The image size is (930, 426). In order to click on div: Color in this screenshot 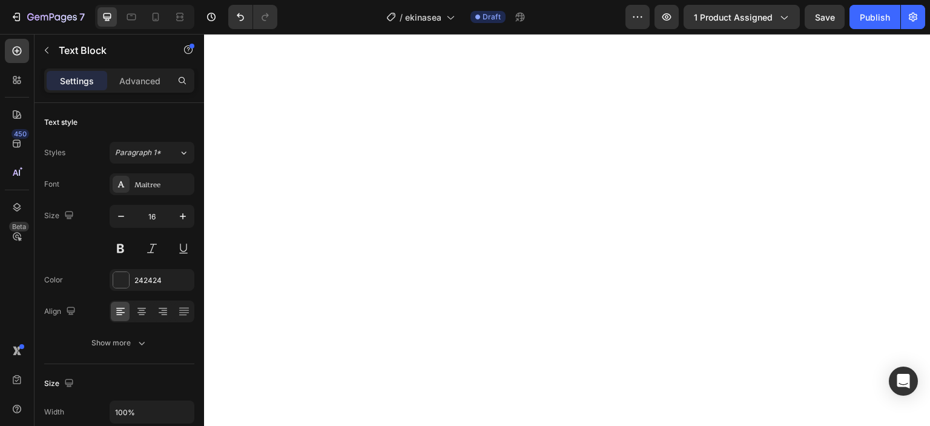, I will do `click(53, 280)`.